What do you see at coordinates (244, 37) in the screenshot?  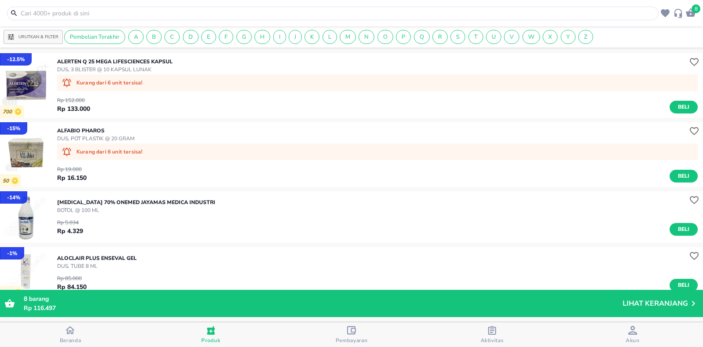 I see `div: G` at bounding box center [244, 37].